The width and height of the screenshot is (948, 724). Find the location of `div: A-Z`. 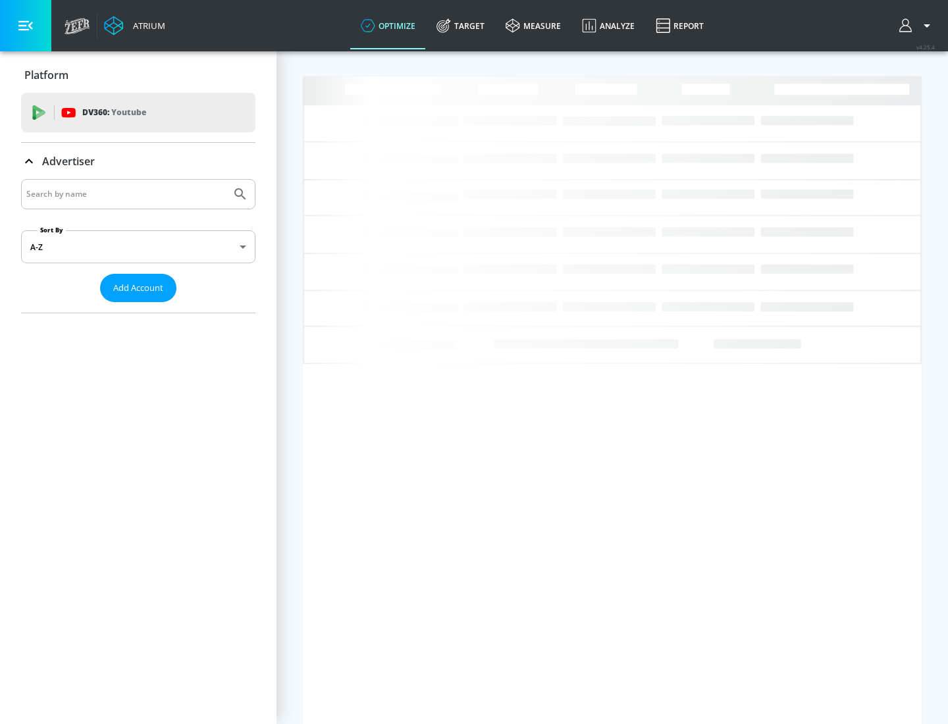

div: A-Z is located at coordinates (138, 247).